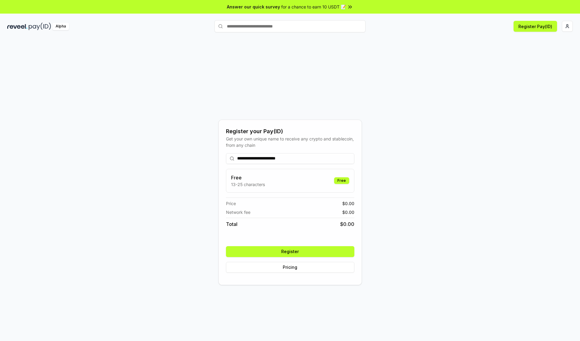 This screenshot has height=341, width=580. Describe the element at coordinates (290, 268) in the screenshot. I see `button: Pricing` at that location.